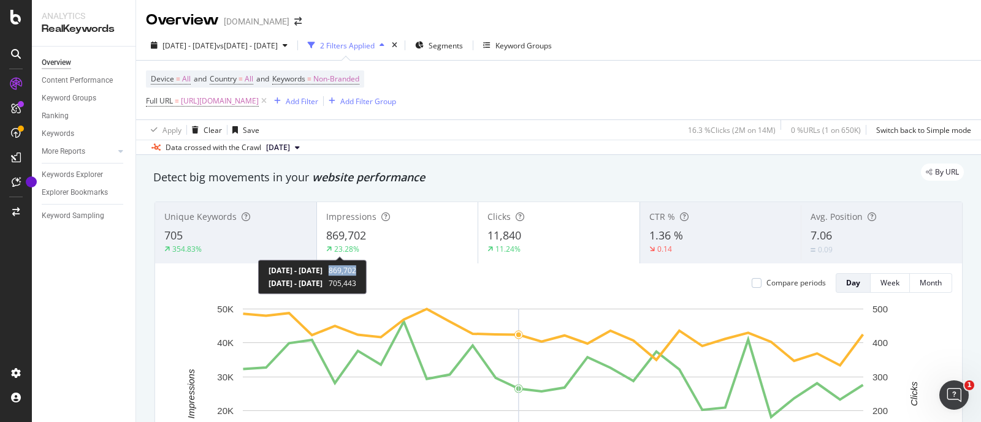 The image size is (981, 422). I want to click on span: 1, so click(969, 386).